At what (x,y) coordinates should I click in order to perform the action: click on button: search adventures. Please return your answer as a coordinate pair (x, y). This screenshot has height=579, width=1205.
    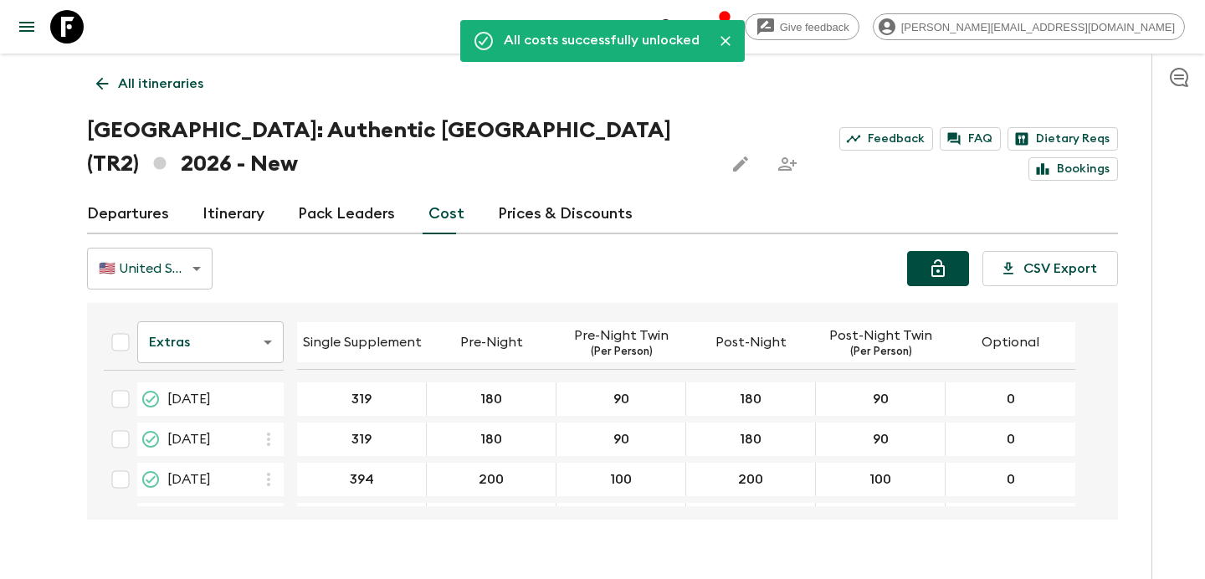
    Looking at the image, I should click on (668, 27).